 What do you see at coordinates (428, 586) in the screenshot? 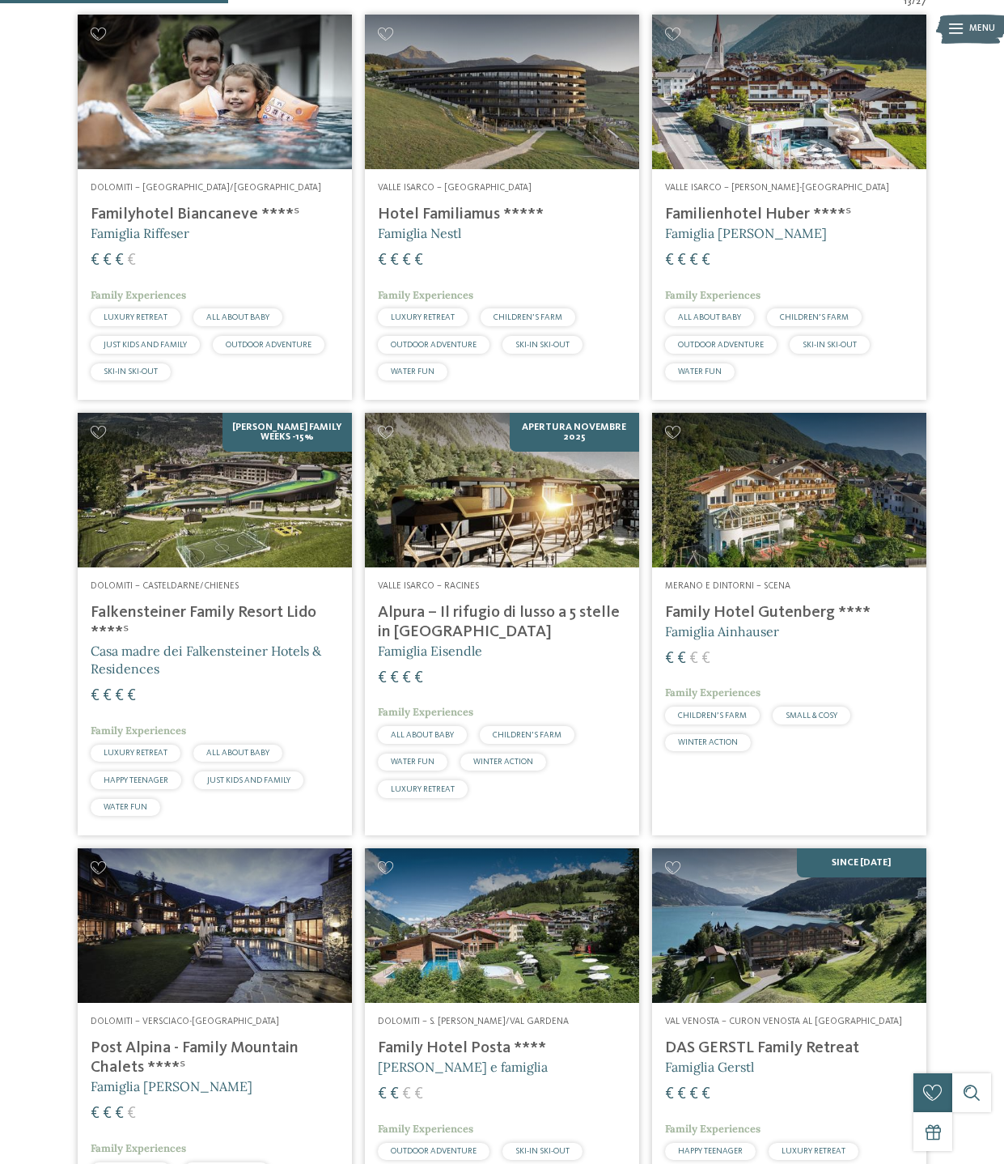
I see `span: Valle Isarco – Racines` at bounding box center [428, 586].